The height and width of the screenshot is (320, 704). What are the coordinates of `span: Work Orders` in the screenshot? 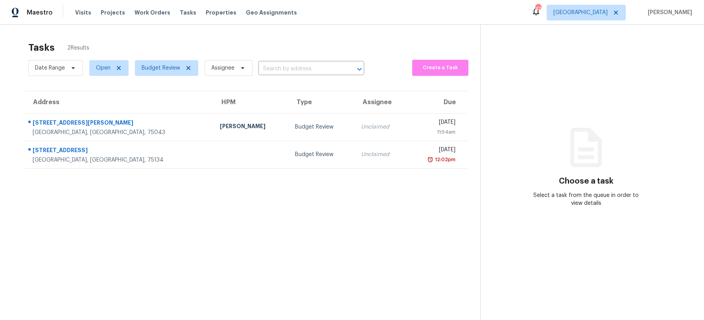 It's located at (152, 13).